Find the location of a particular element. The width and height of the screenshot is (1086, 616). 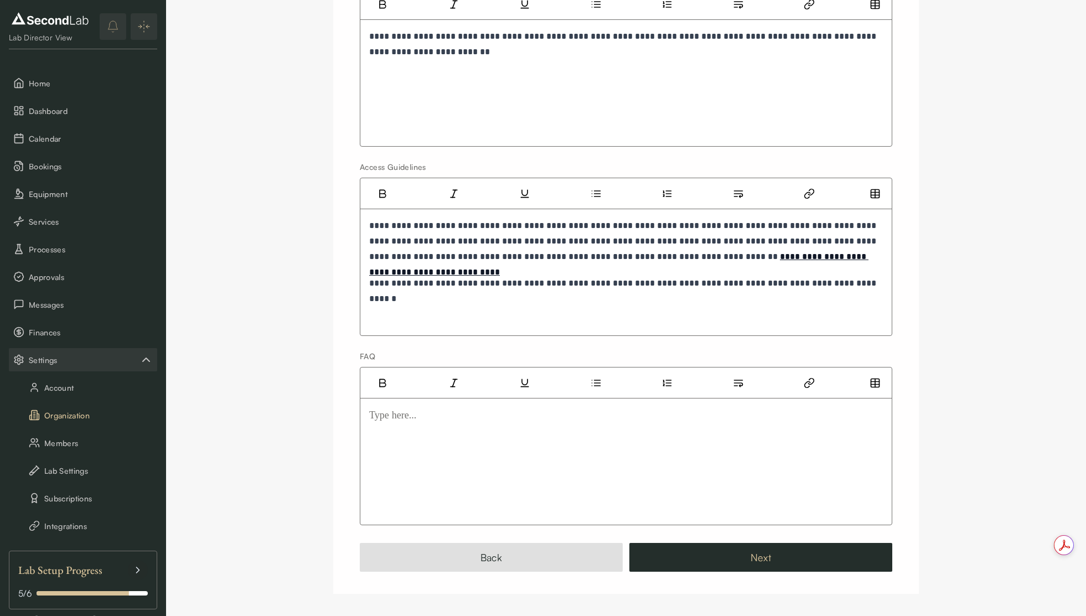

a: Equipment is located at coordinates (83, 194).